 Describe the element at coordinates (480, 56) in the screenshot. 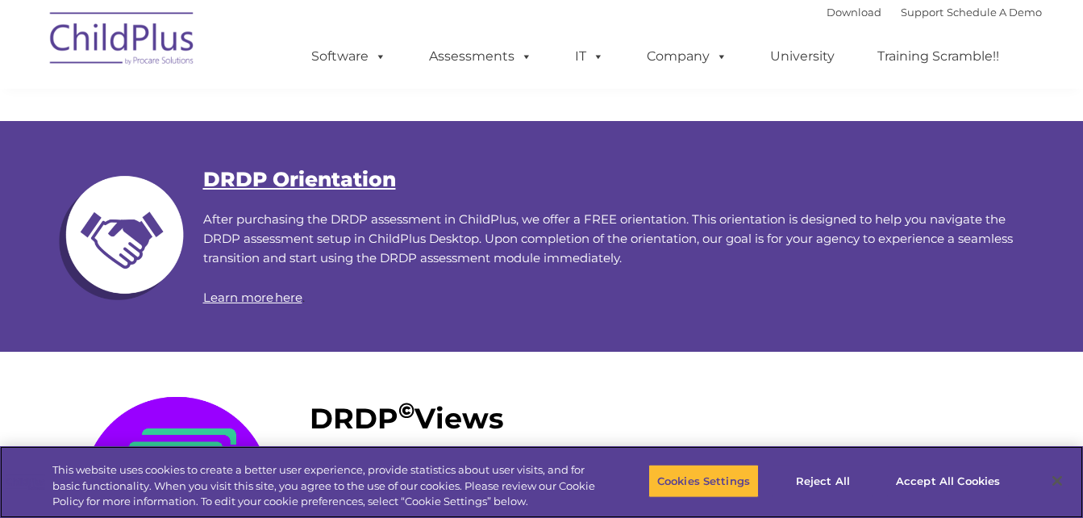

I see `a: Assessments` at that location.